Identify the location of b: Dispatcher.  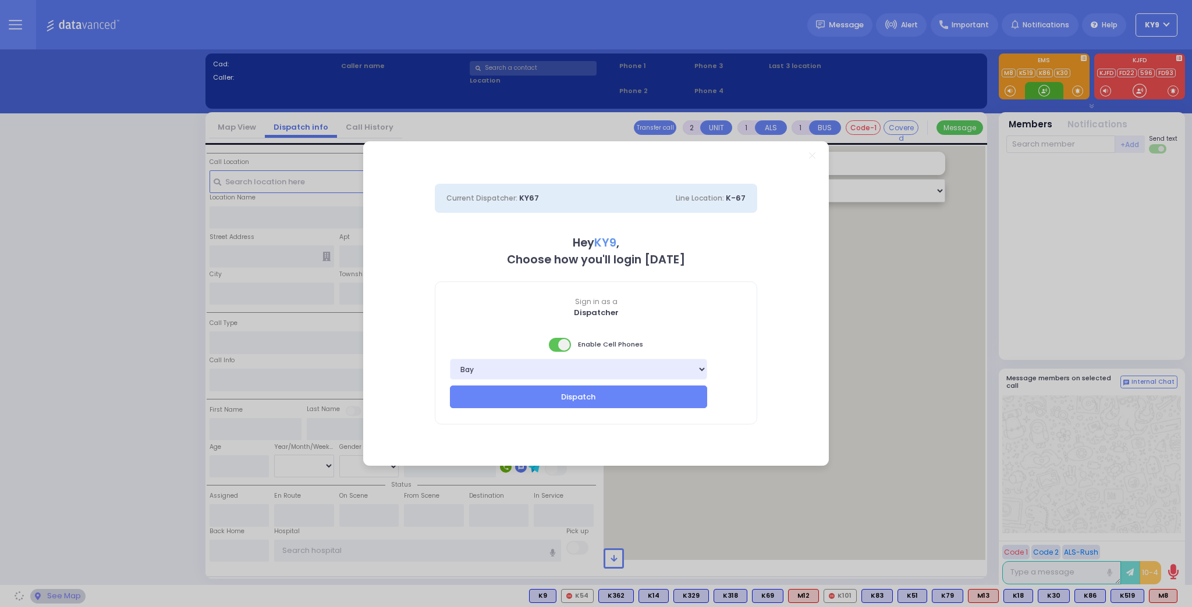
(596, 312).